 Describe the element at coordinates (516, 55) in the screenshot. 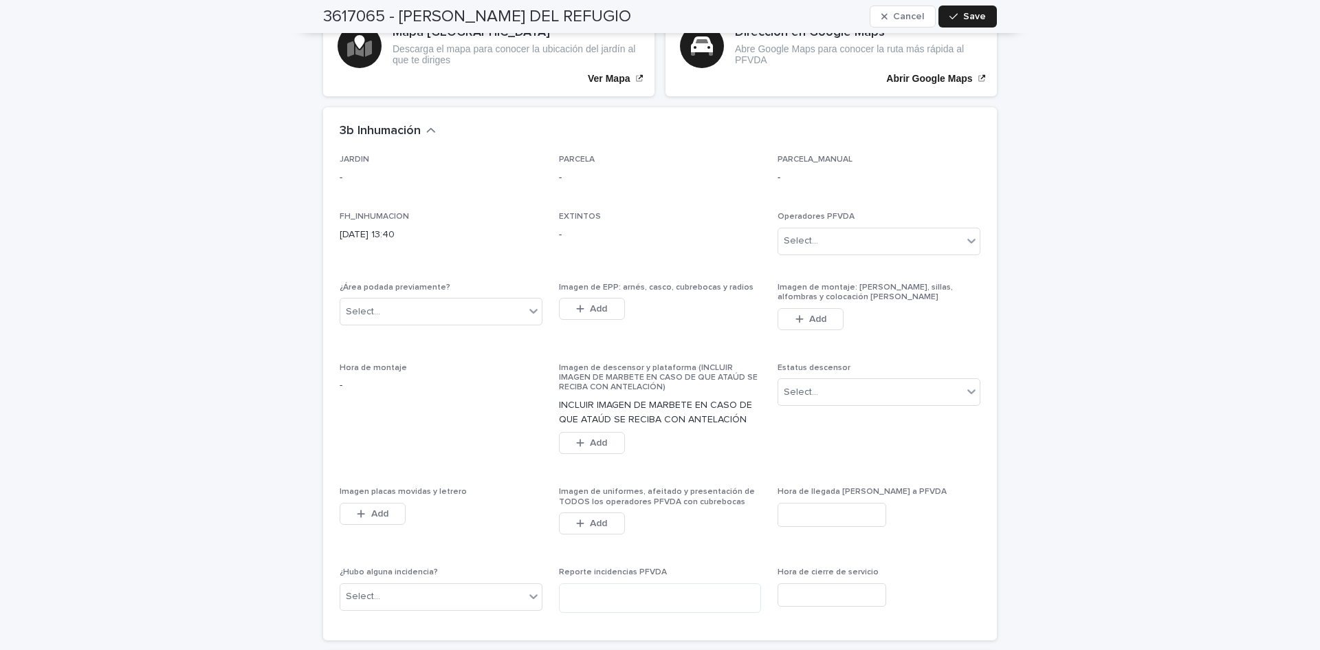

I see `p: Descarga el mapa para conocer la ubicación del jardín al que te diriges` at that location.